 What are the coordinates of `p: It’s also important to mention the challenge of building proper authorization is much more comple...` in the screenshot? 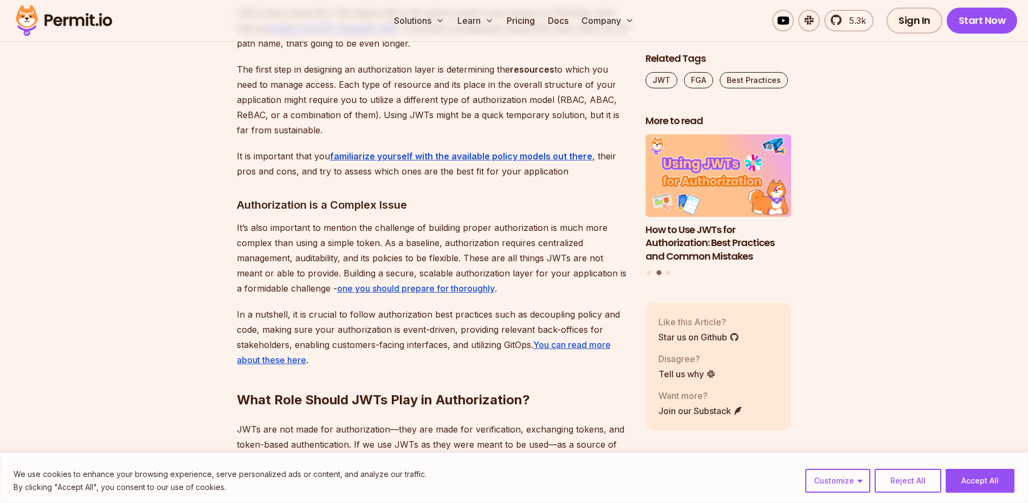 It's located at (432, 258).